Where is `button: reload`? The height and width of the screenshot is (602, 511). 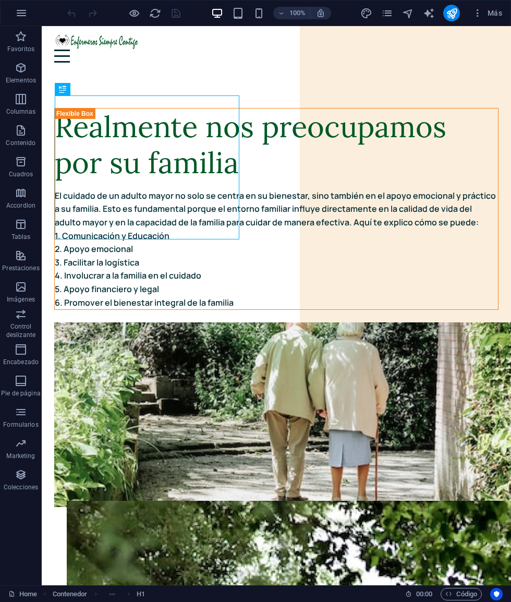 button: reload is located at coordinates (155, 13).